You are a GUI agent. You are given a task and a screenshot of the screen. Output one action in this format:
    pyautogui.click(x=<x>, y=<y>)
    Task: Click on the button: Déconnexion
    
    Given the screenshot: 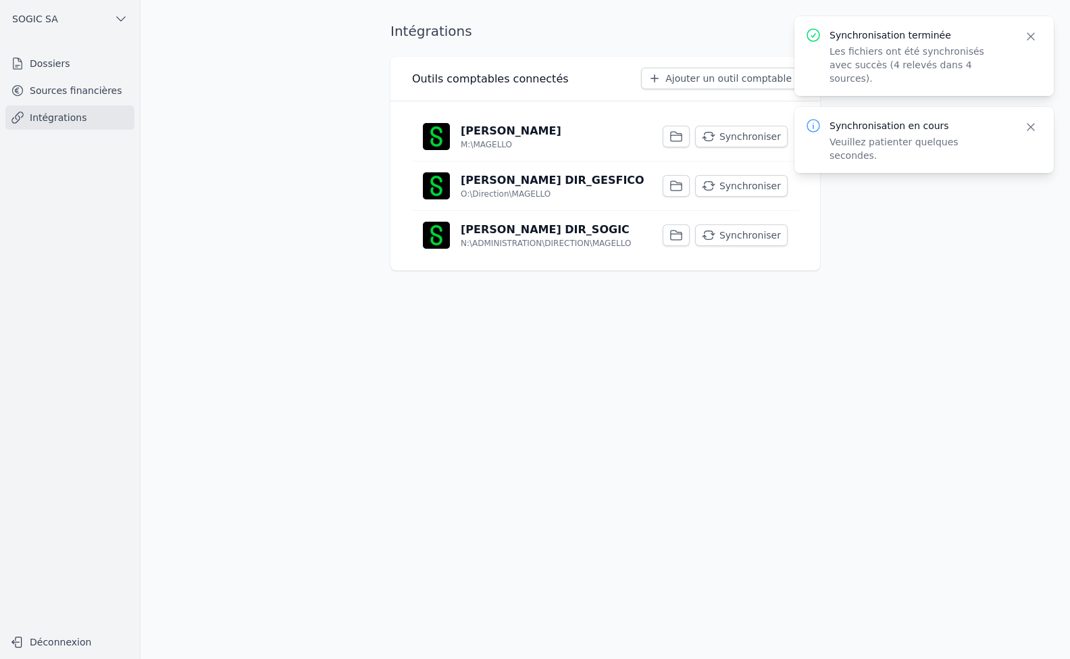 What is the action you would take?
    pyautogui.click(x=70, y=642)
    